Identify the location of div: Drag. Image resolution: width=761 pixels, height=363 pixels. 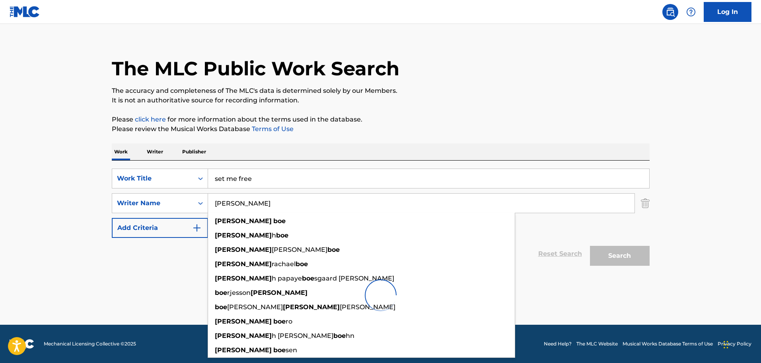
(726, 344).